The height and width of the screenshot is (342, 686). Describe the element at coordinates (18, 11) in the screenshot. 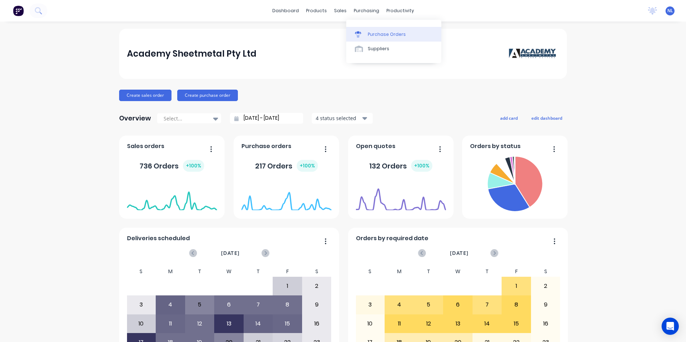

I see `img: Factory` at that location.